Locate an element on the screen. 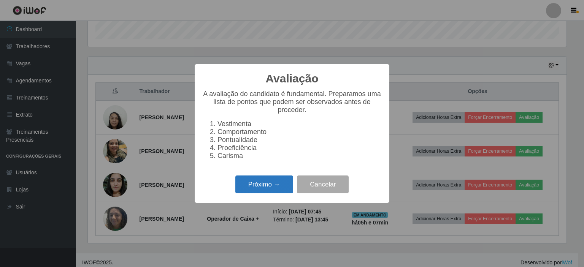  button: Próximo → is located at coordinates (264, 184).